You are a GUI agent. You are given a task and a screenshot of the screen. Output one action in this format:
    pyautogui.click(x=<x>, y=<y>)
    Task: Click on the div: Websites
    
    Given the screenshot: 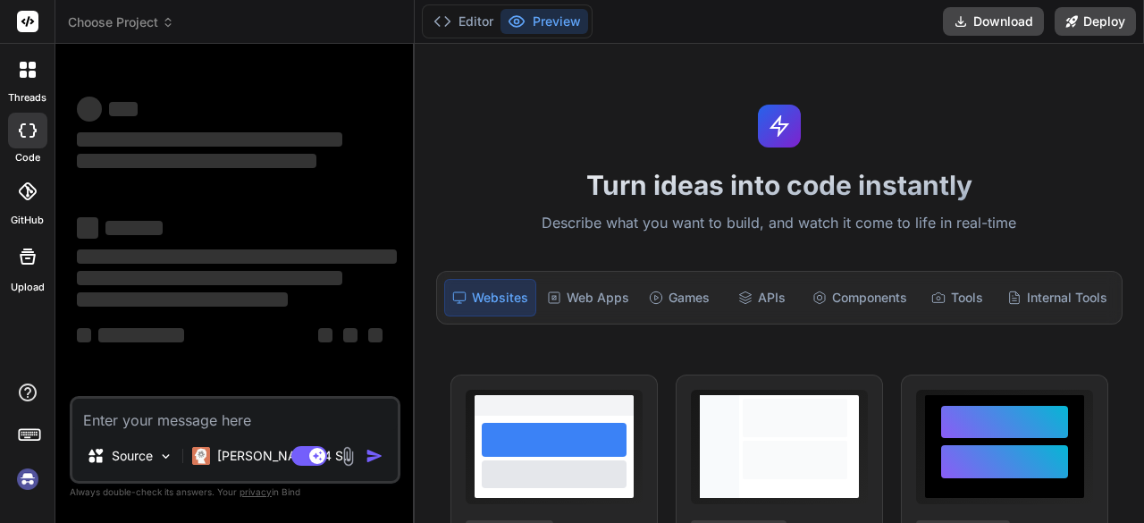 What is the action you would take?
    pyautogui.click(x=490, y=298)
    